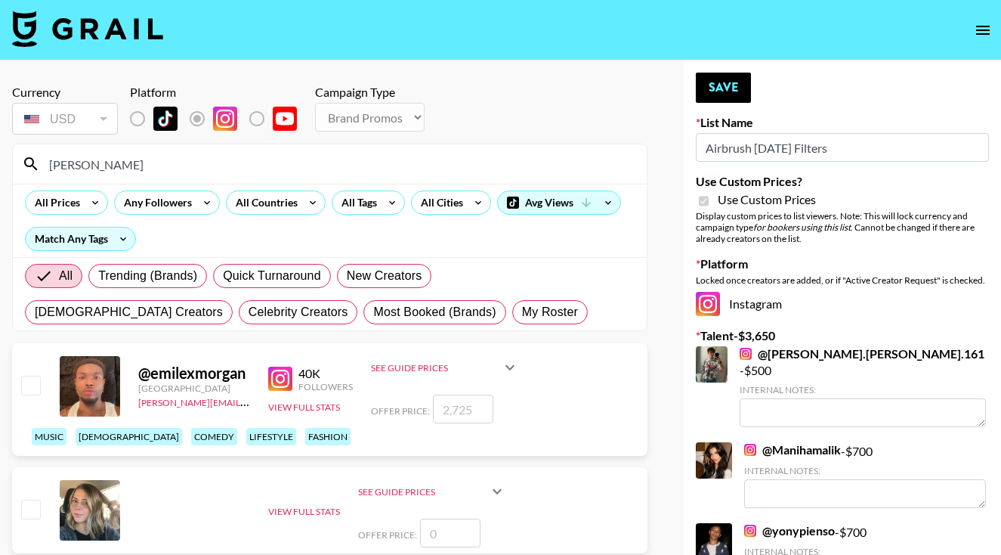 The width and height of the screenshot is (1001, 555). Describe the element at coordinates (842, 181) in the screenshot. I see `label: Use Custom Prices?` at that location.